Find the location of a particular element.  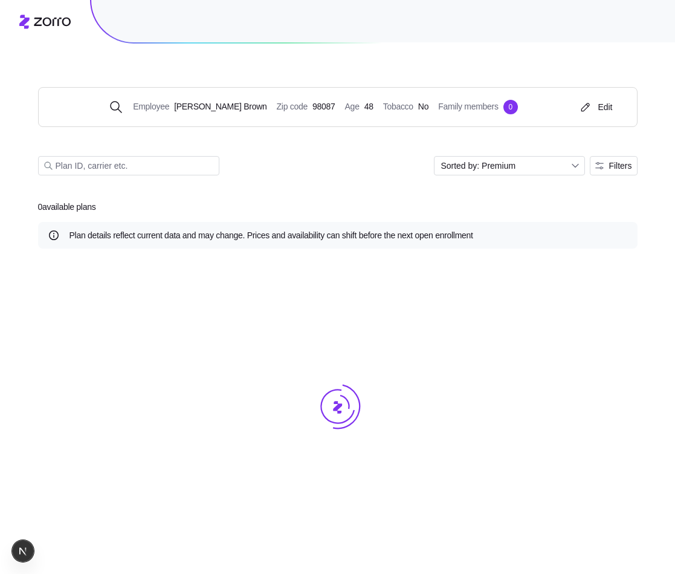

input: Plan ID, carrier etc. is located at coordinates (129, 166).